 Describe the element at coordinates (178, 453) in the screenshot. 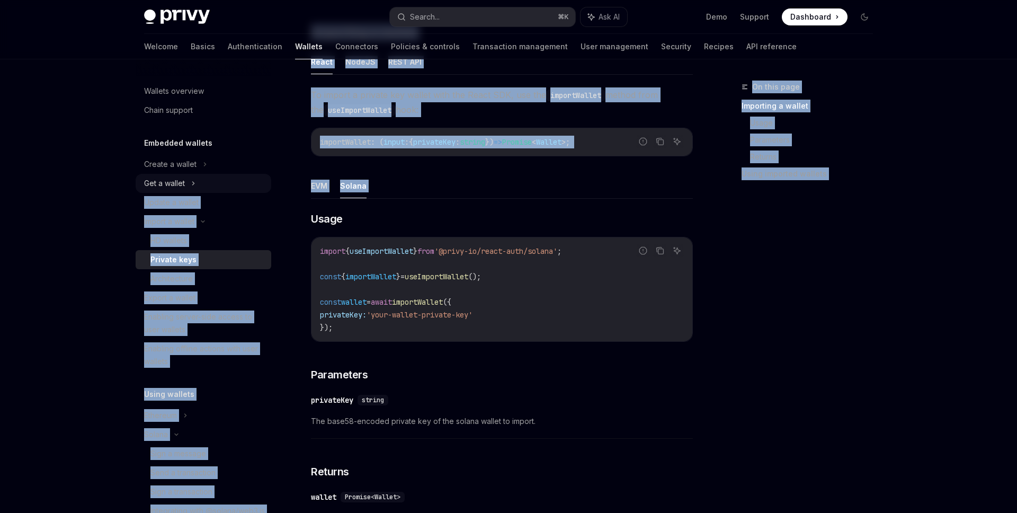

I see `div: Sign a message` at that location.